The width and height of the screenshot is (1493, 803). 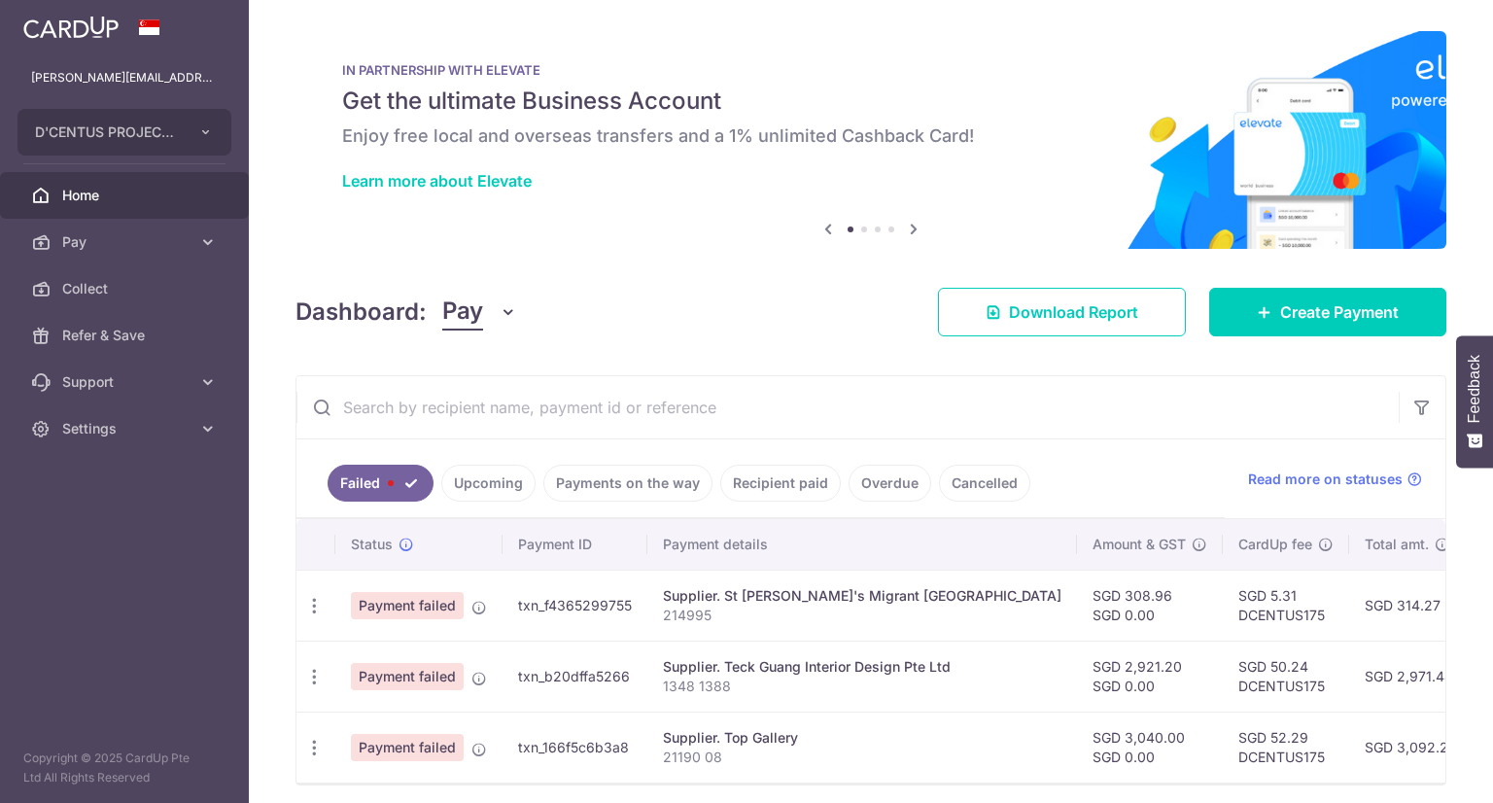 I want to click on input: Search by recipient name, payment id or reference, so click(x=847, y=407).